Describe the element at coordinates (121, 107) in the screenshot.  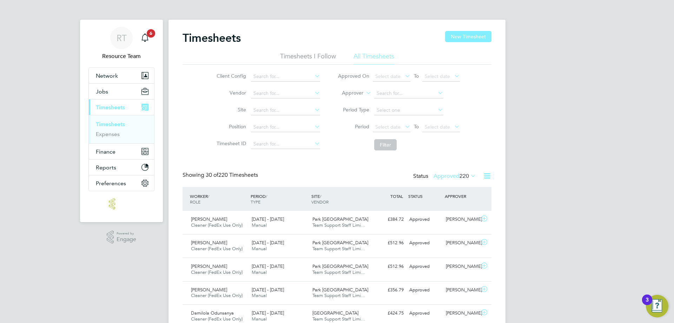
I see `button: Timesheets` at that location.